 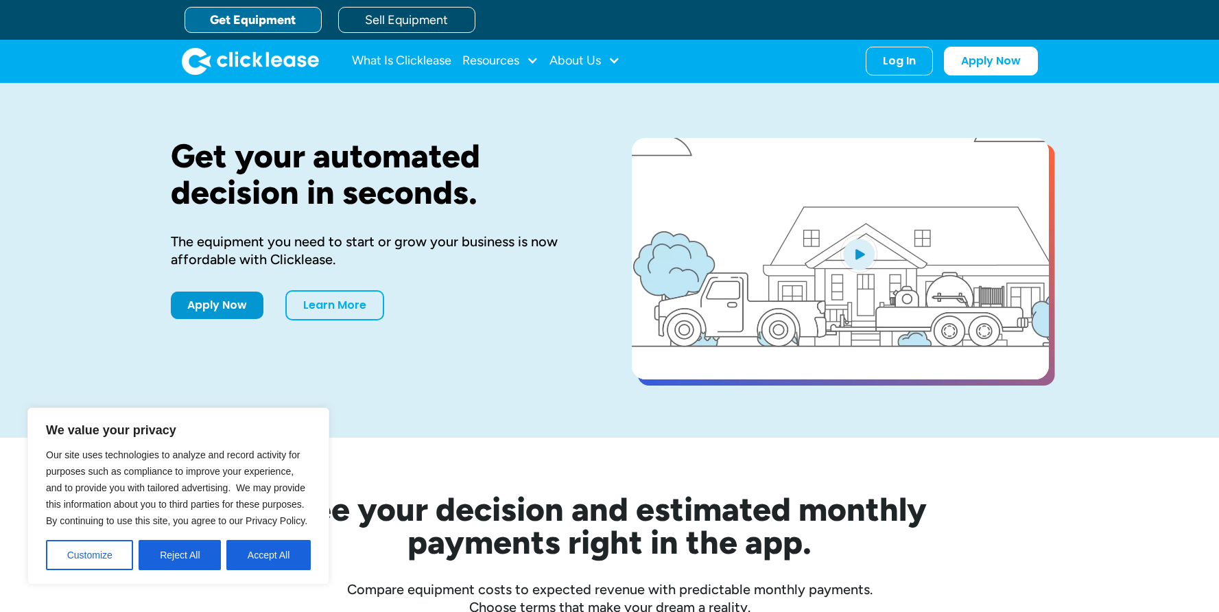 What do you see at coordinates (268, 555) in the screenshot?
I see `button: Accept All` at bounding box center [268, 555].